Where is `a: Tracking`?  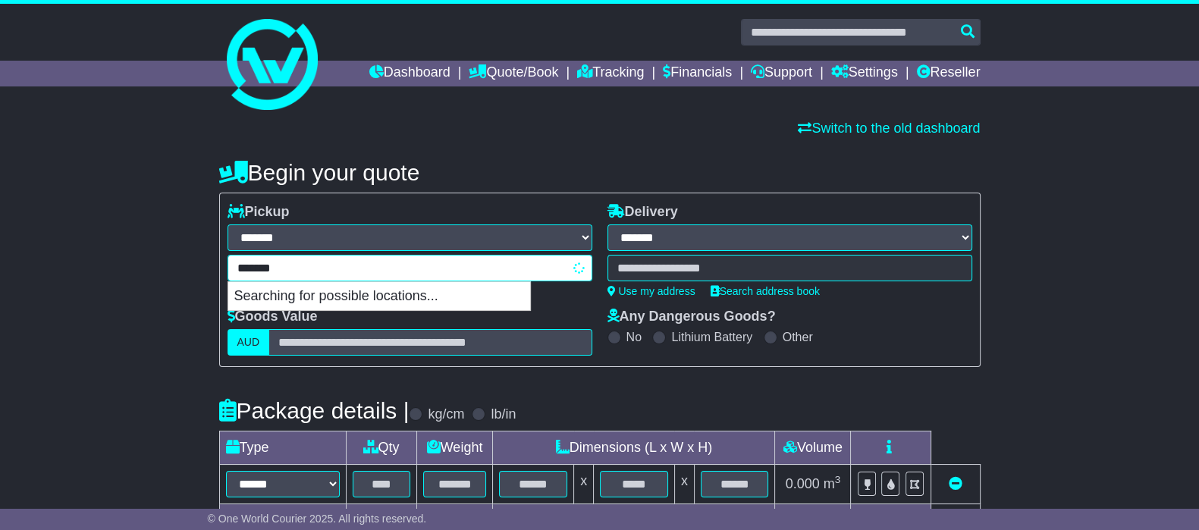
a: Tracking is located at coordinates (611, 74).